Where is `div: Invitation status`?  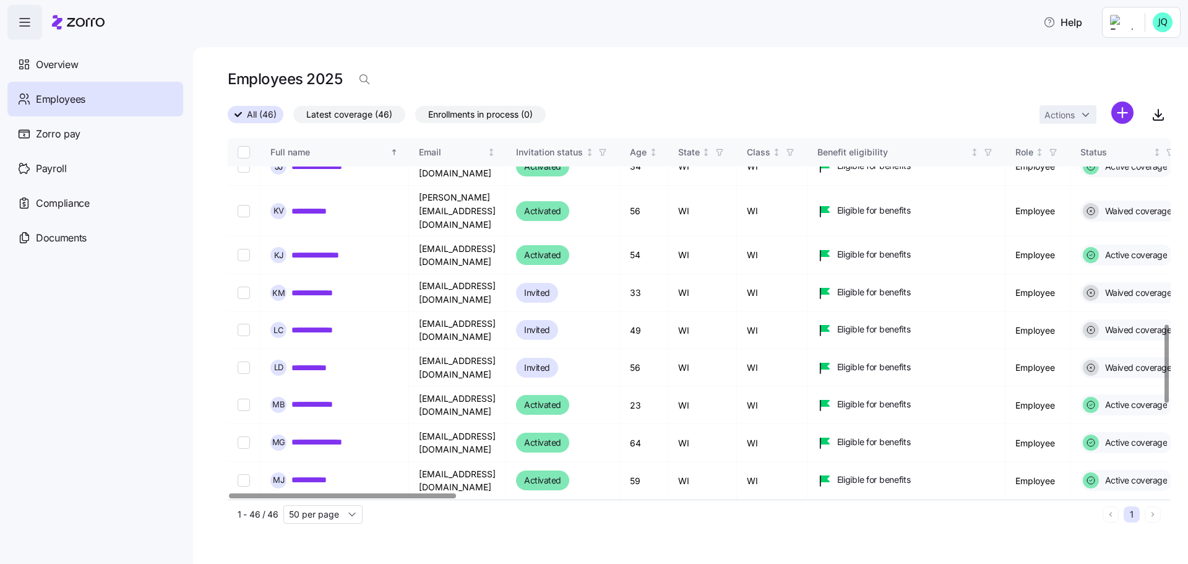 div: Invitation status is located at coordinates (550, 152).